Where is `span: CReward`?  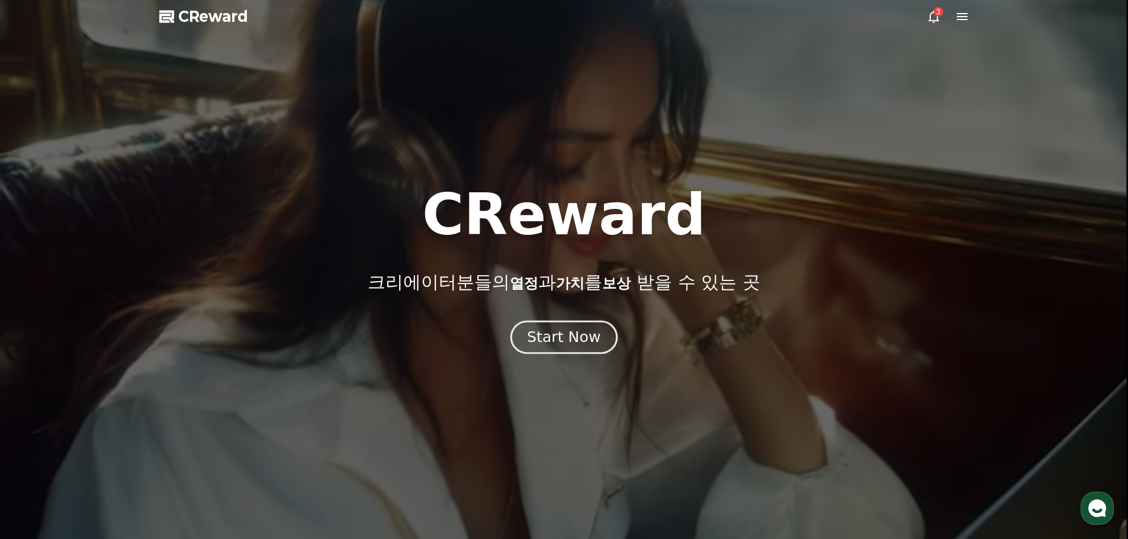
span: CReward is located at coordinates (213, 17).